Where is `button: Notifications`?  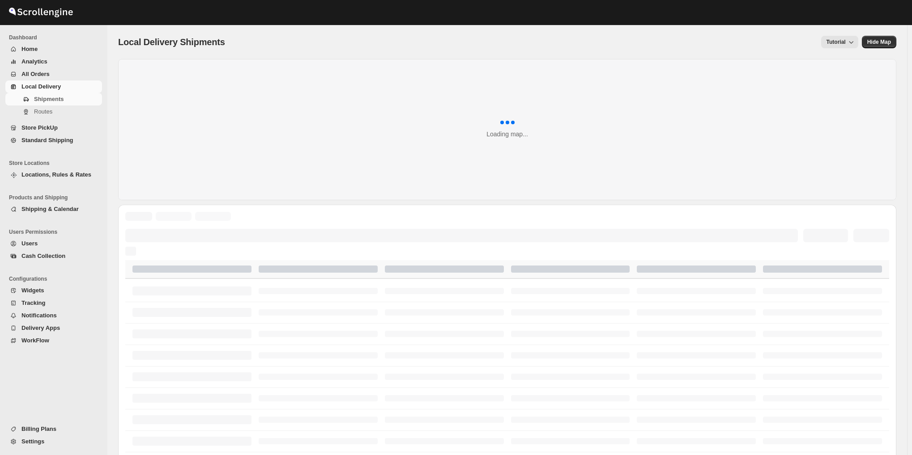 button: Notifications is located at coordinates (54, 316).